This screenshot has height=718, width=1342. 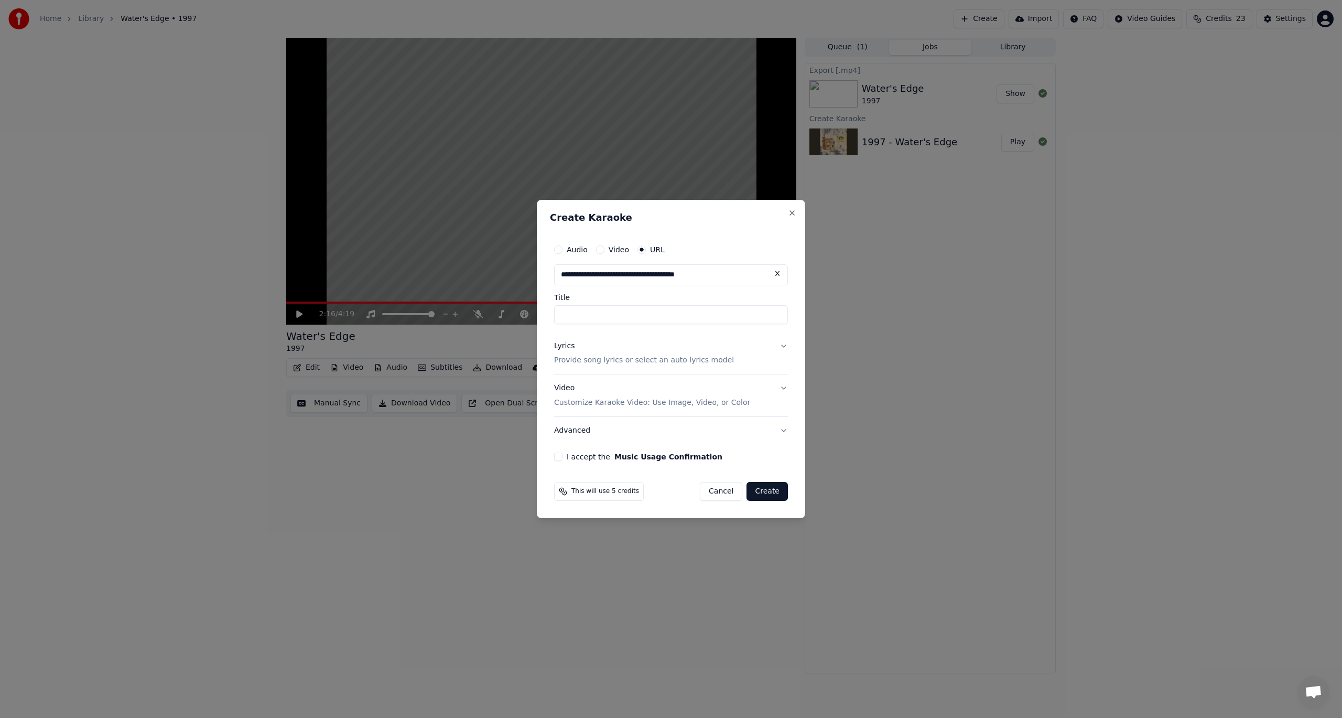 What do you see at coordinates (671, 218) in the screenshot?
I see `h2: Create Karaoke` at bounding box center [671, 218].